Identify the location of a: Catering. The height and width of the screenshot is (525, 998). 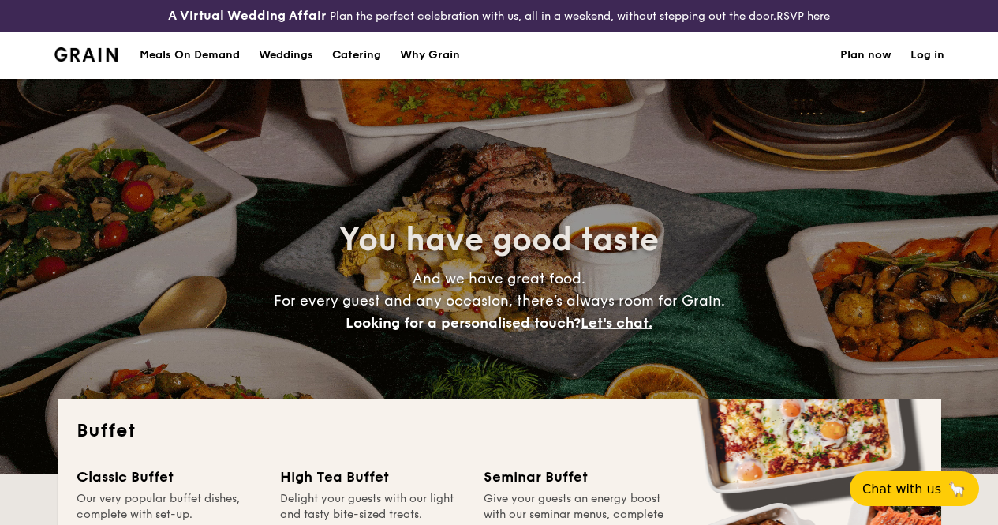
(357, 55).